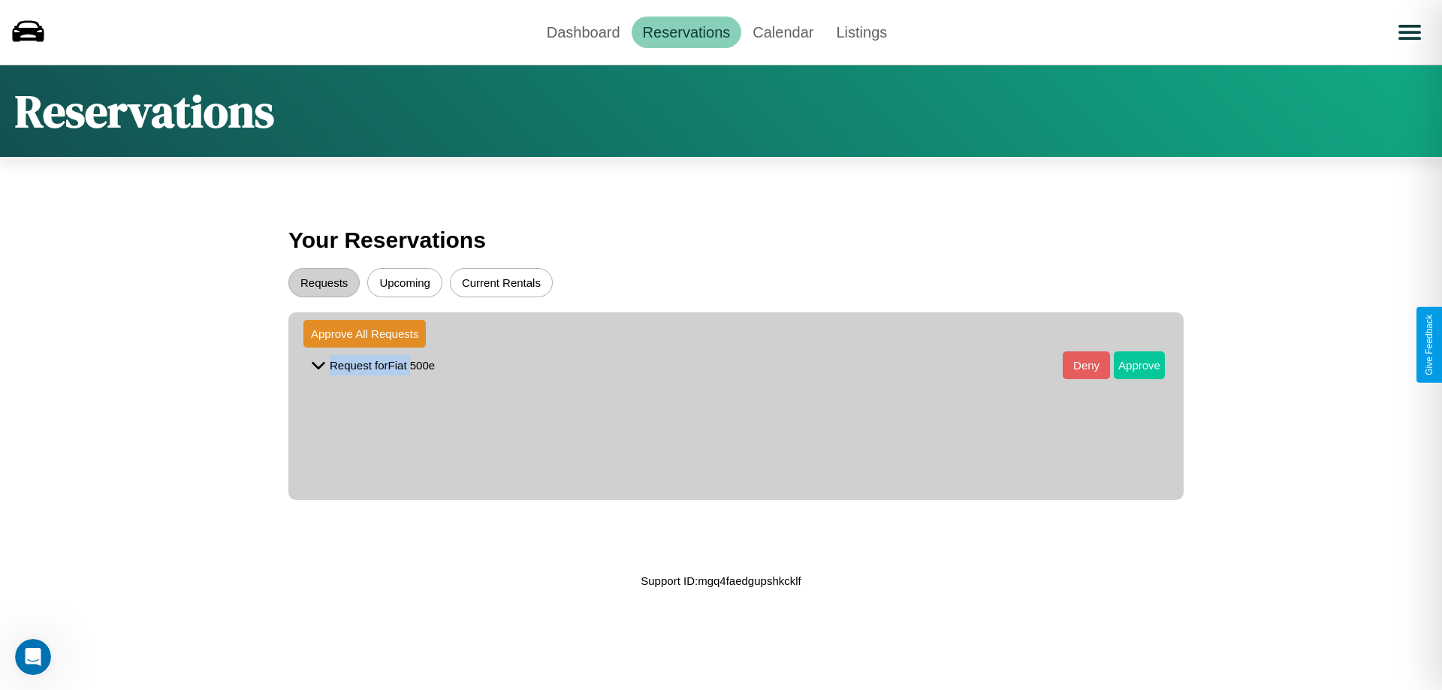 The height and width of the screenshot is (690, 1442). I want to click on a: Listings, so click(861, 32).